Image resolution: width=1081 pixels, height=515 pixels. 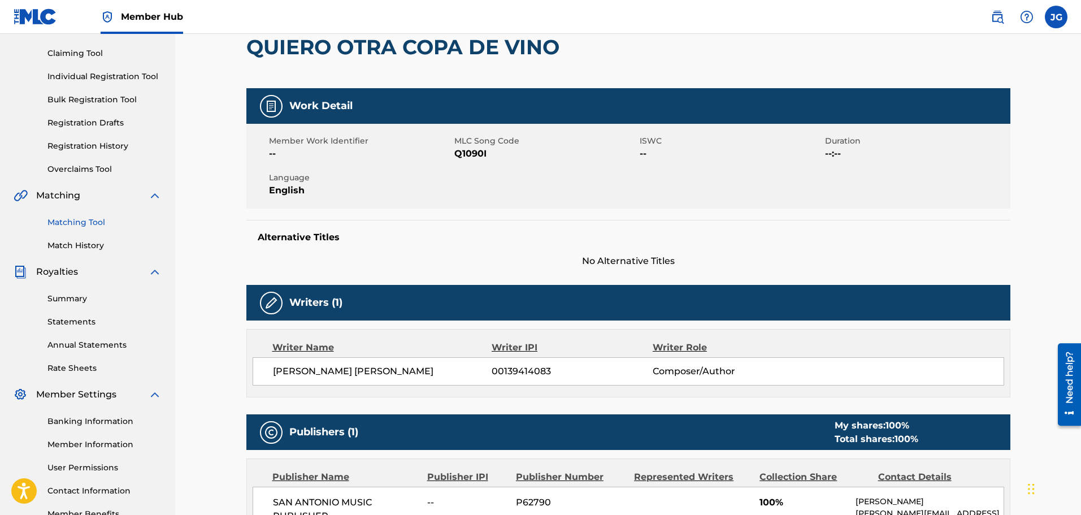 I want to click on a: Rate Sheets, so click(x=105, y=368).